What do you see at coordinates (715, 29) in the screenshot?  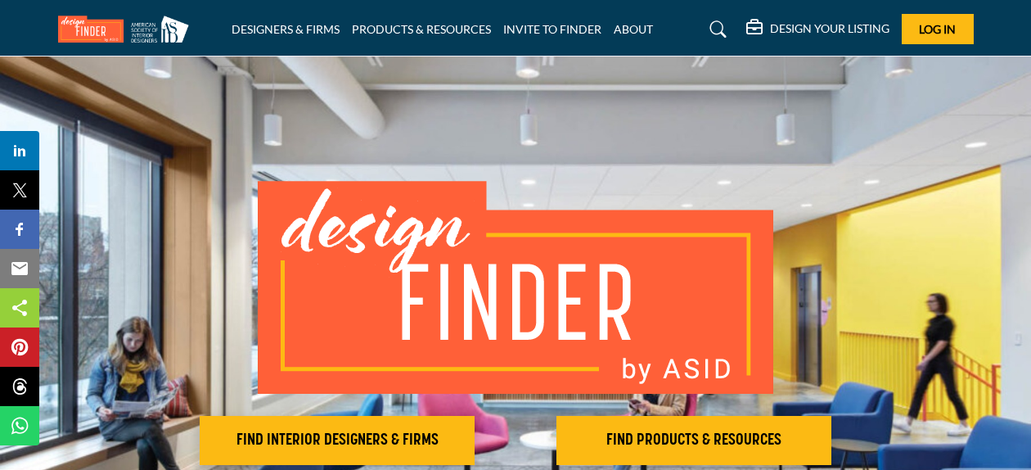 I see `a: Search` at bounding box center [715, 29].